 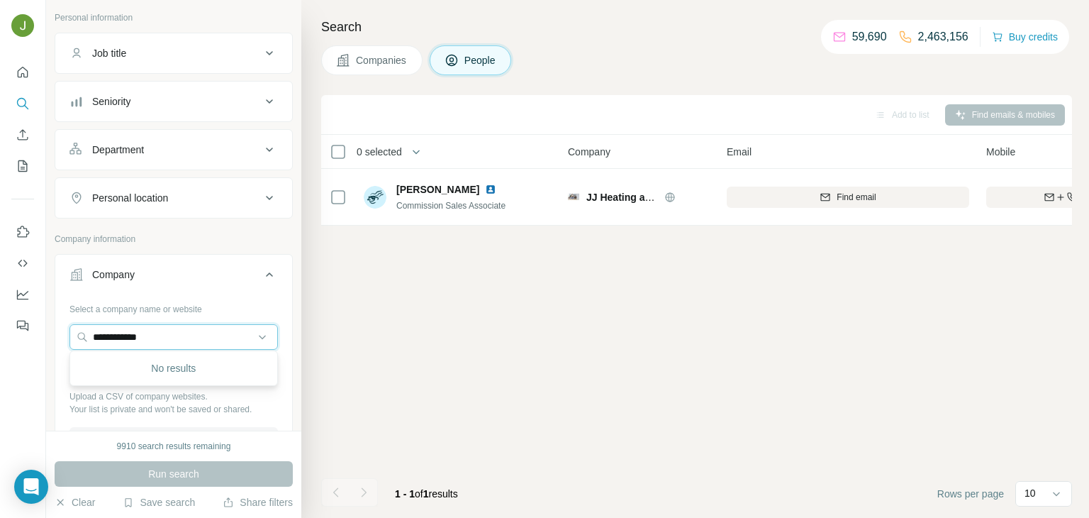 What do you see at coordinates (130, 198) in the screenshot?
I see `div: Personal location` at bounding box center [130, 198].